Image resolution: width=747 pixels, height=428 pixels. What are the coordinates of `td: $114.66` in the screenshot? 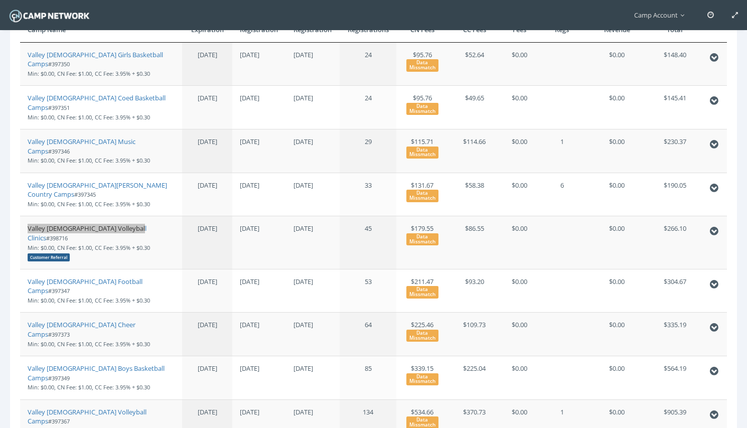 It's located at (475, 151).